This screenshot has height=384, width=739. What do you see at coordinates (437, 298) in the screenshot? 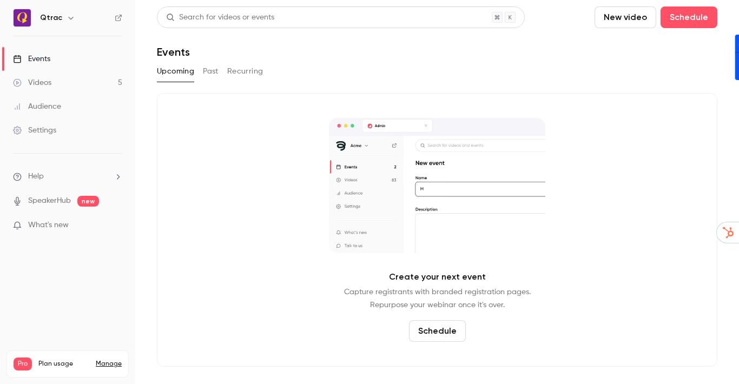
I see `p: Capture registrants with branded registration pages. Repurpose your webinar once it's over.` at bounding box center [437, 298].